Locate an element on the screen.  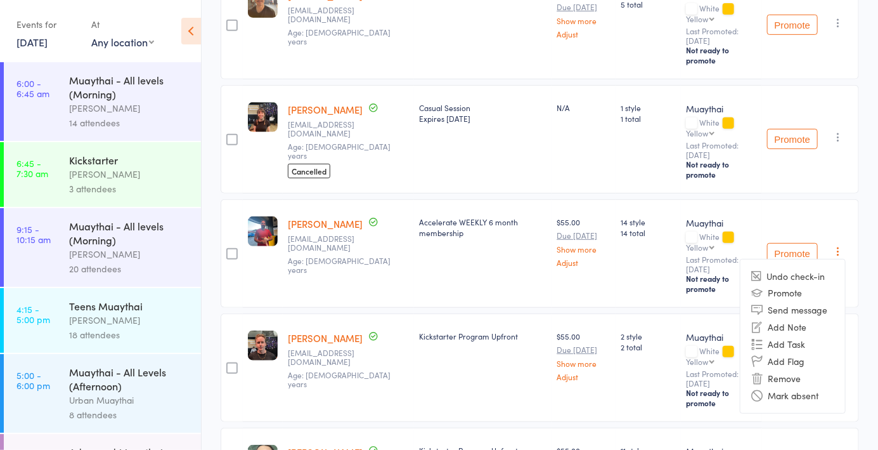
div: Accelerate WEEKLY 6 month membership is located at coordinates (483, 227).